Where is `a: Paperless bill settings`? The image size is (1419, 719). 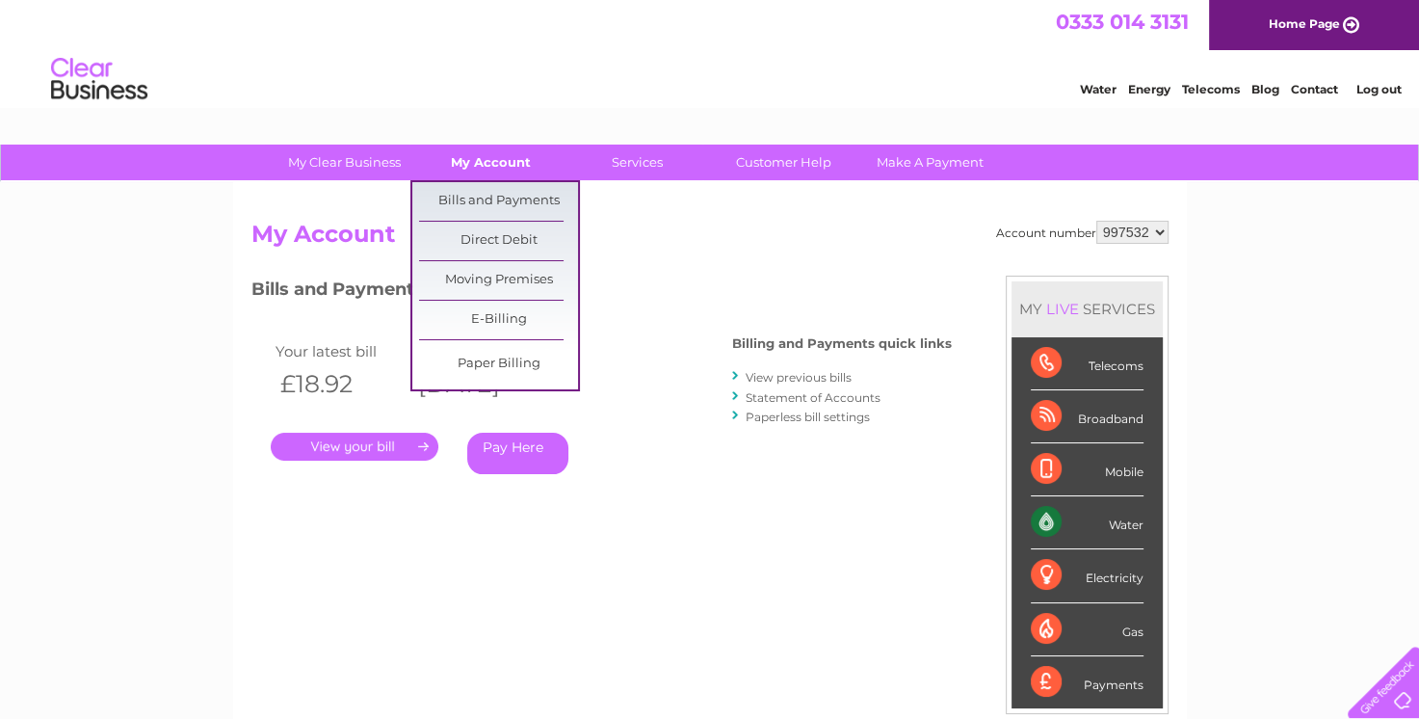 a: Paperless bill settings is located at coordinates (808, 416).